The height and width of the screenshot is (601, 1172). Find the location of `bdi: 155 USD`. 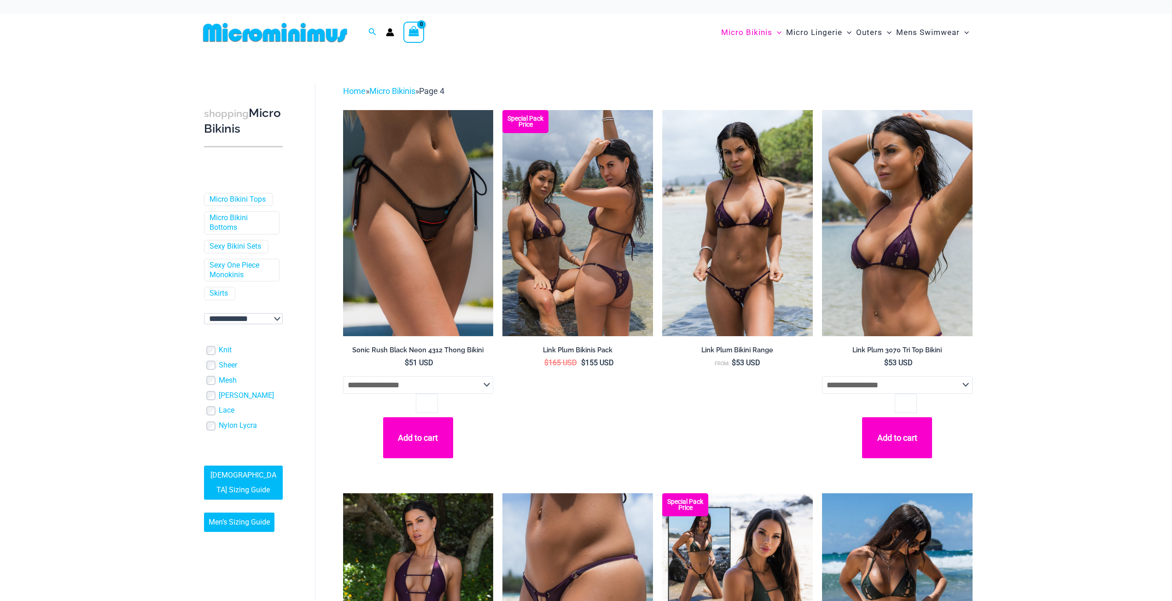

bdi: 155 USD is located at coordinates (597, 362).